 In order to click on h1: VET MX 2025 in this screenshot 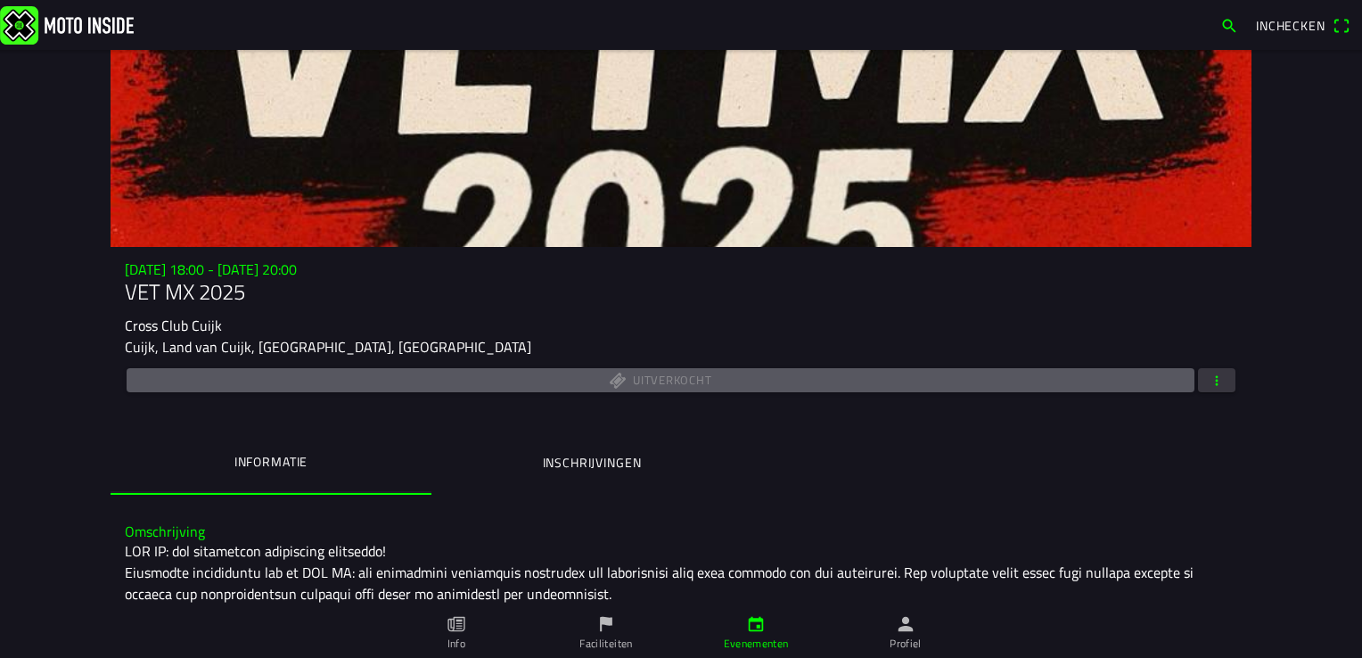, I will do `click(681, 291)`.